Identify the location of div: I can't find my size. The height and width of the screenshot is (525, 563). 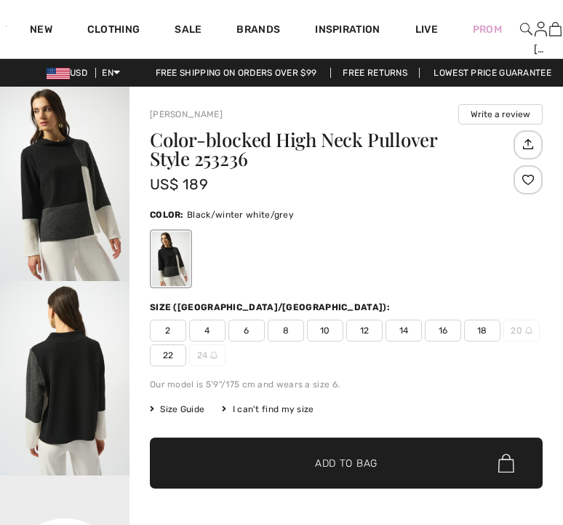
(268, 409).